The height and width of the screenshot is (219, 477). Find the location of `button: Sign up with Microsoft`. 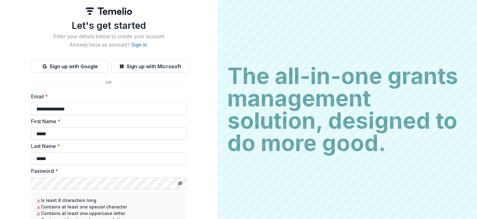

button: Sign up with Microsoft is located at coordinates (150, 66).